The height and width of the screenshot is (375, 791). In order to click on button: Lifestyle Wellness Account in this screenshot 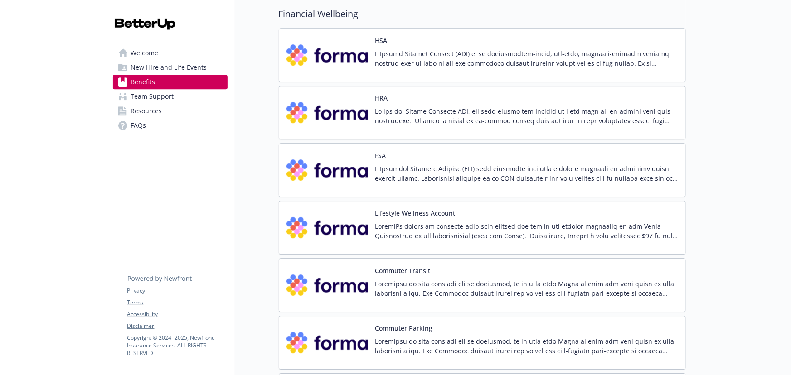, I will do `click(415, 213)`.